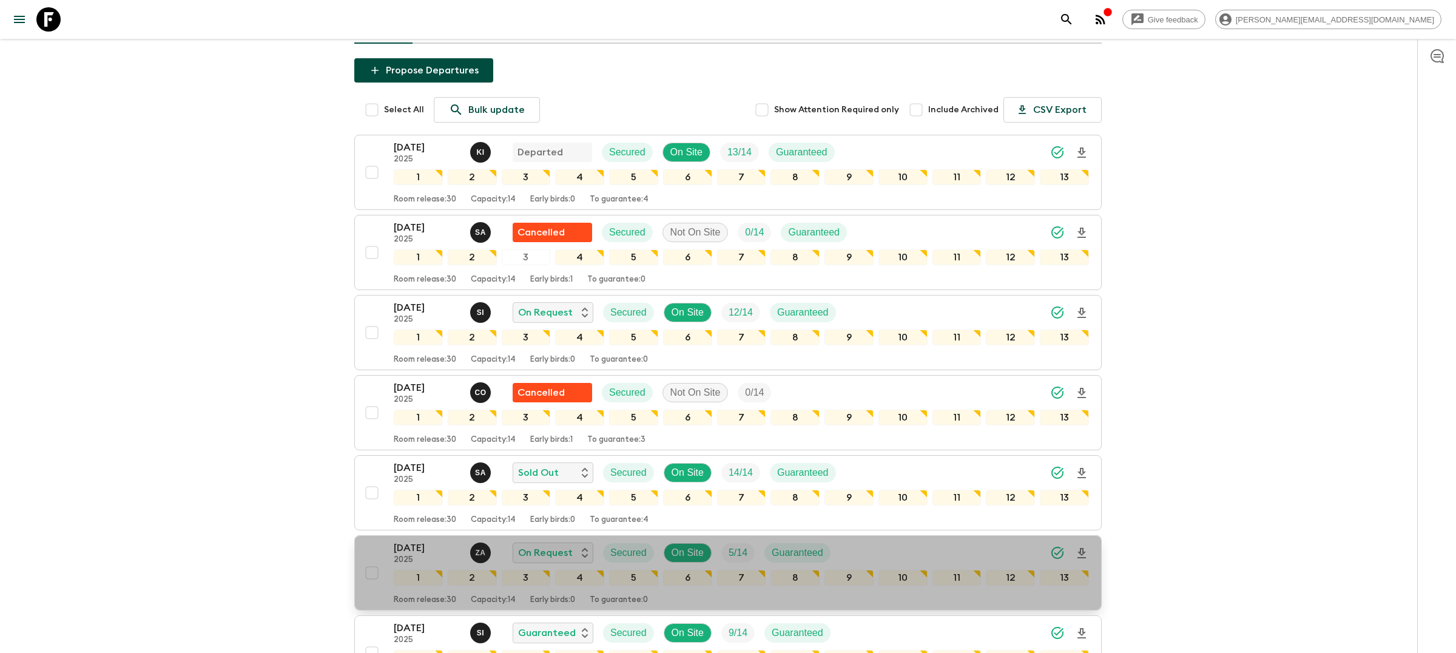  What do you see at coordinates (1053, 110) in the screenshot?
I see `button: CSV Export` at bounding box center [1053, 110].